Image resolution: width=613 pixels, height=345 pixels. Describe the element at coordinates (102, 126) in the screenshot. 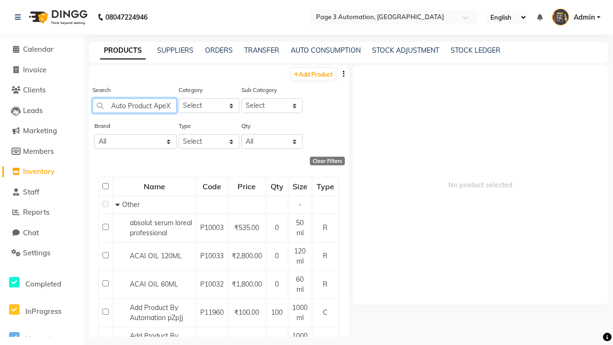

I see `label: Brand` at that location.